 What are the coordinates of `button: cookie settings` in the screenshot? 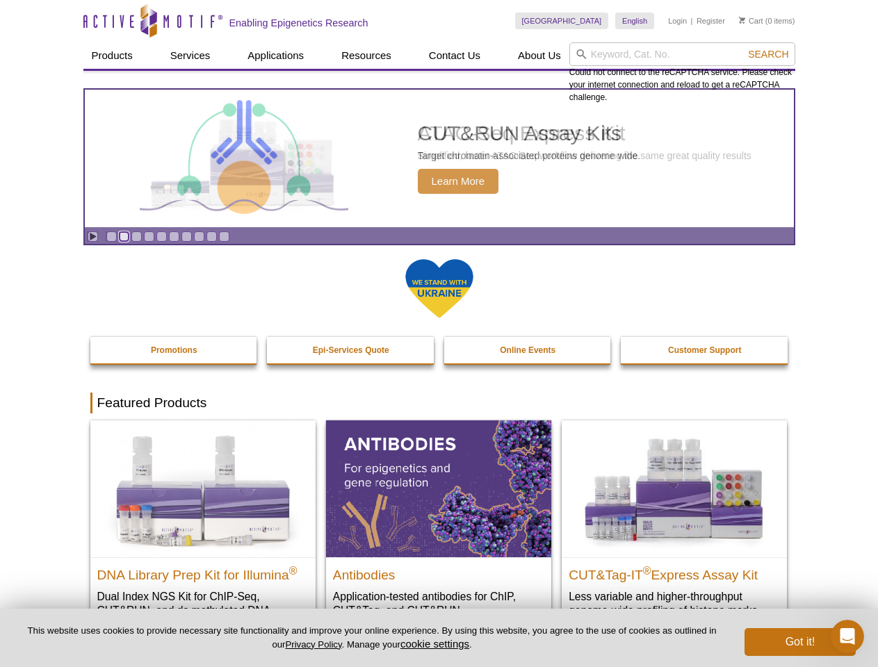 It's located at (434, 644).